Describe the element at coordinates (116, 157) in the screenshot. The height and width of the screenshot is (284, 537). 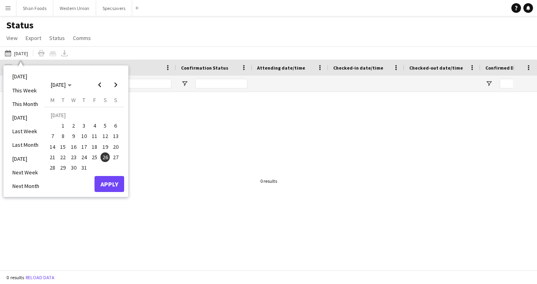
I see `span: 27` at that location.